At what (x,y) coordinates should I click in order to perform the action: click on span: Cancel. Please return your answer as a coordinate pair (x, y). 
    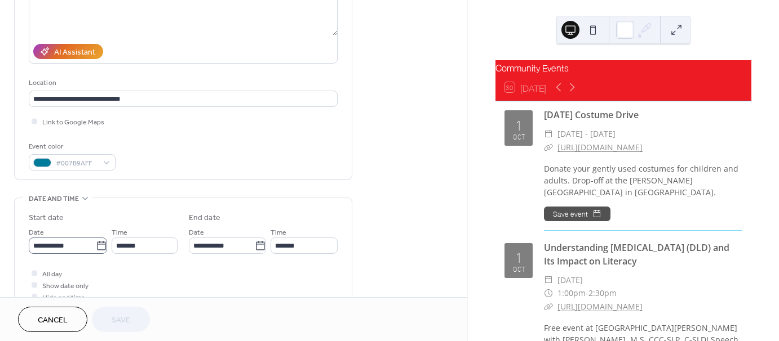
    Looking at the image, I should click on (52, 321).